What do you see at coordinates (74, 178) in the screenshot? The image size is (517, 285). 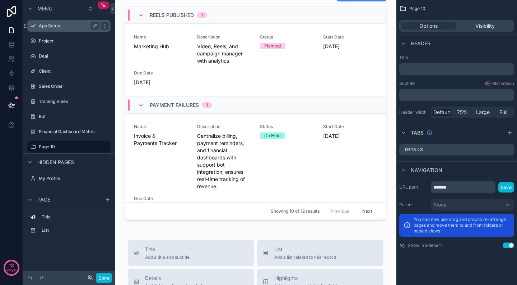 I see `label: My Profile` at bounding box center [74, 178].